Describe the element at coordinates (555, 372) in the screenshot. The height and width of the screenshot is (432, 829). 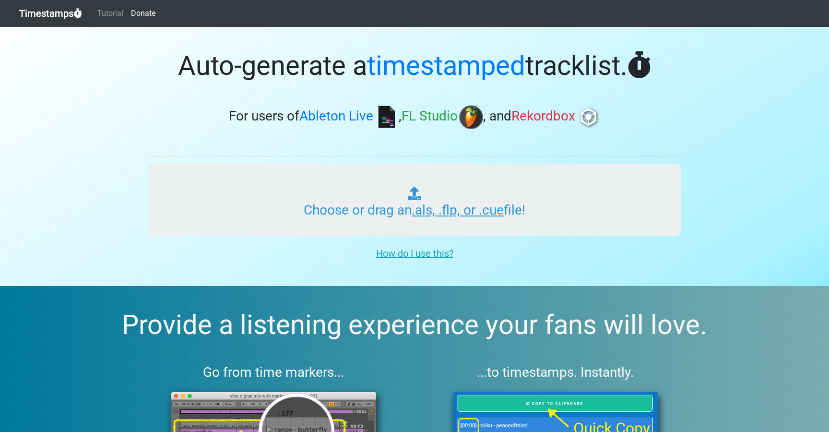
I see `h3: ...to timestamps. Instantly.` at that location.